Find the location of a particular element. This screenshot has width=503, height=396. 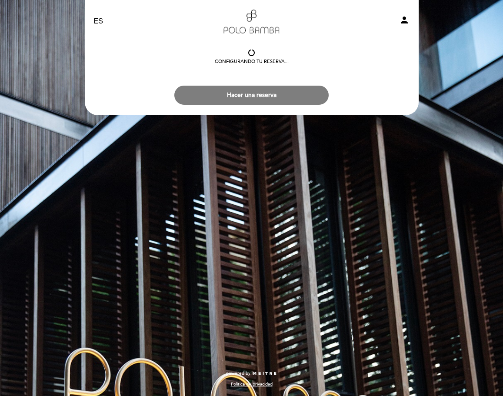

a: Política de privacidad is located at coordinates (252, 385).